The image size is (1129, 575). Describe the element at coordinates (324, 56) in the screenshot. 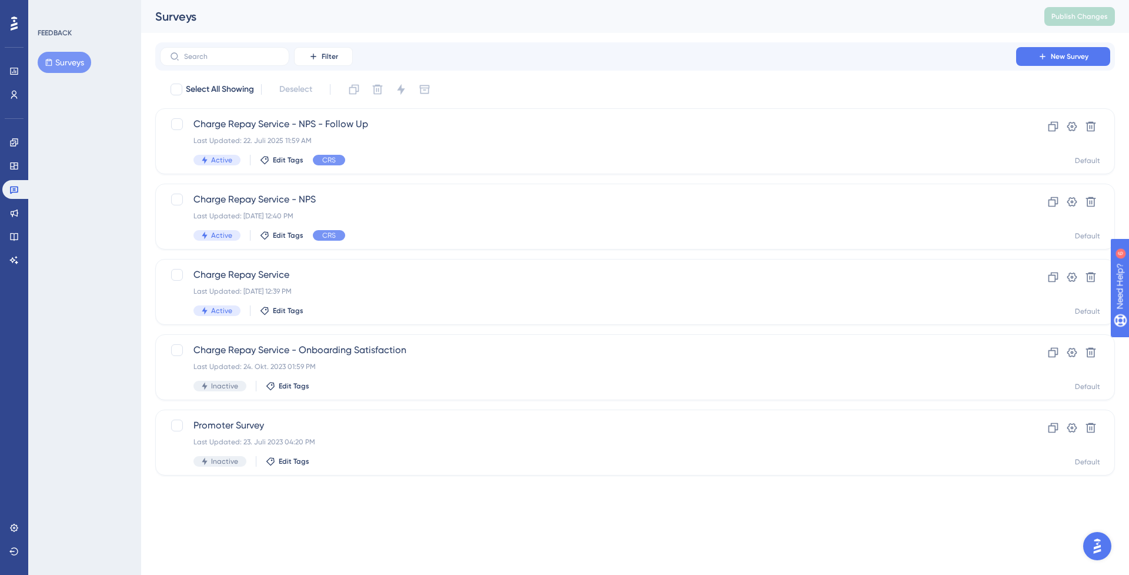

I see `button: Filter` at that location.